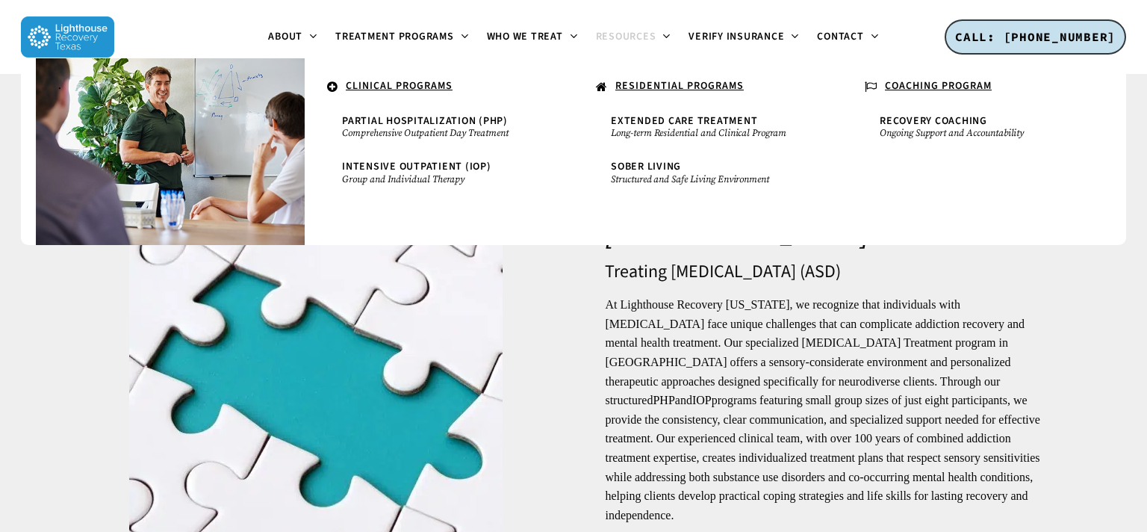 This screenshot has height=532, width=1147. I want to click on a: Extended Care TreatmentLong-term Residential and Clinical Program, so click(708, 127).